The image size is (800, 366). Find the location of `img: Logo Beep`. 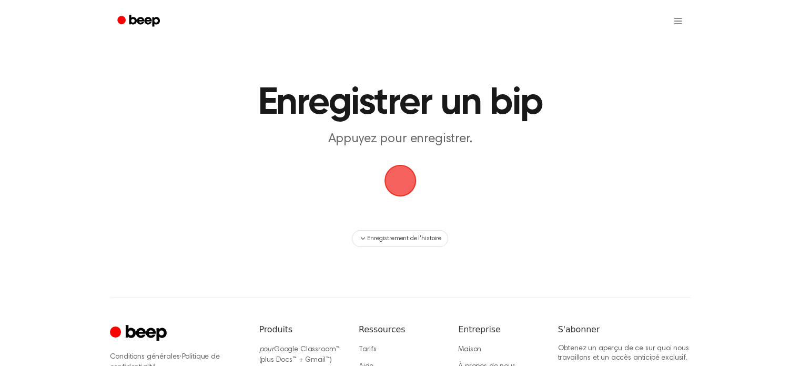

img: Logo Beep is located at coordinates (400, 180).